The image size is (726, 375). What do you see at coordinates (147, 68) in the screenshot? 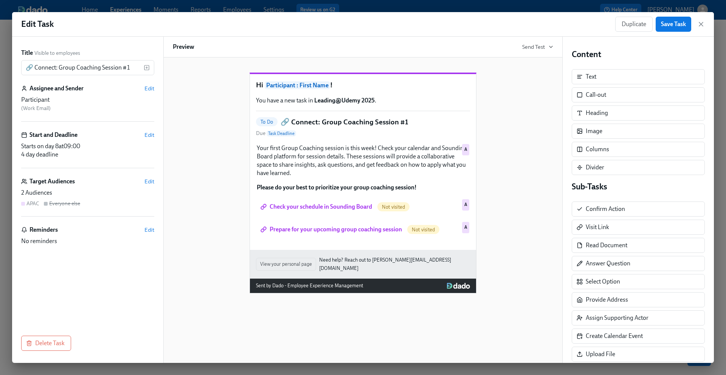
I see `svg: Insert text variable` at bounding box center [147, 68].